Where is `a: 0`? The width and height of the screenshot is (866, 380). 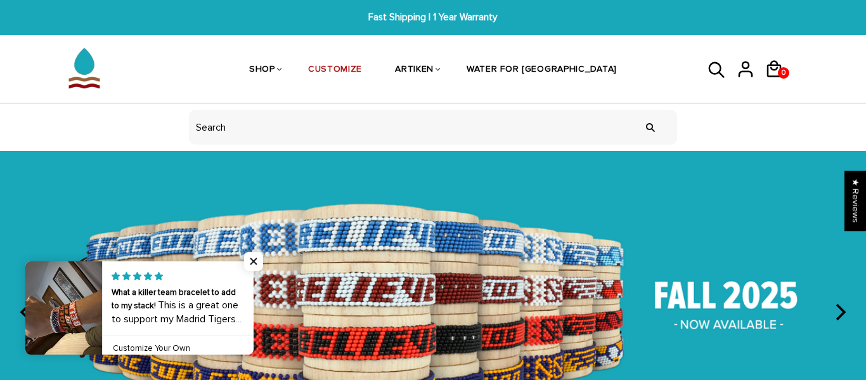 a: 0 is located at coordinates (778, 83).